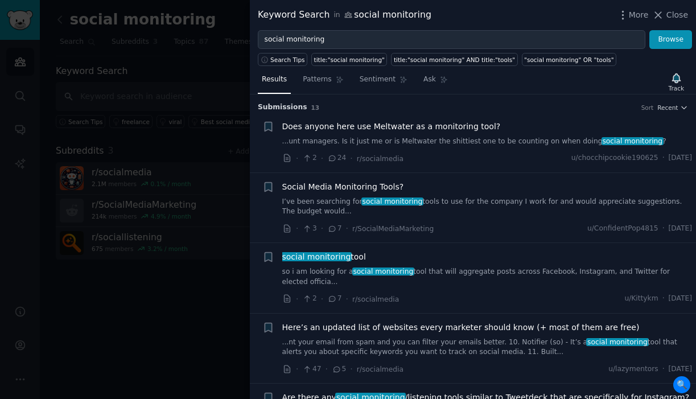 This screenshot has height=399, width=696. What do you see at coordinates (569, 60) in the screenshot?
I see `div: "social monitoring" OR "tools"` at bounding box center [569, 60].